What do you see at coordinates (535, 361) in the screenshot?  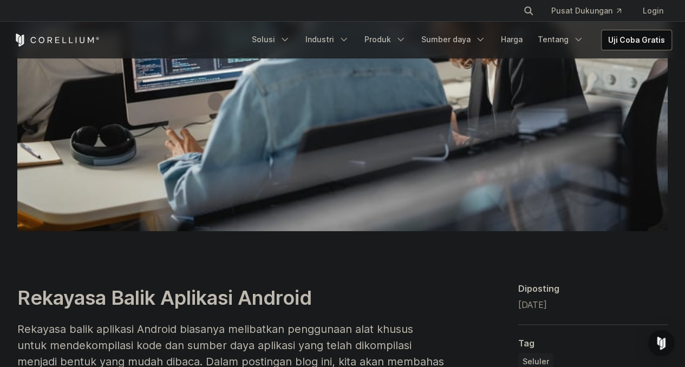 I see `font: Seluler` at bounding box center [535, 361].